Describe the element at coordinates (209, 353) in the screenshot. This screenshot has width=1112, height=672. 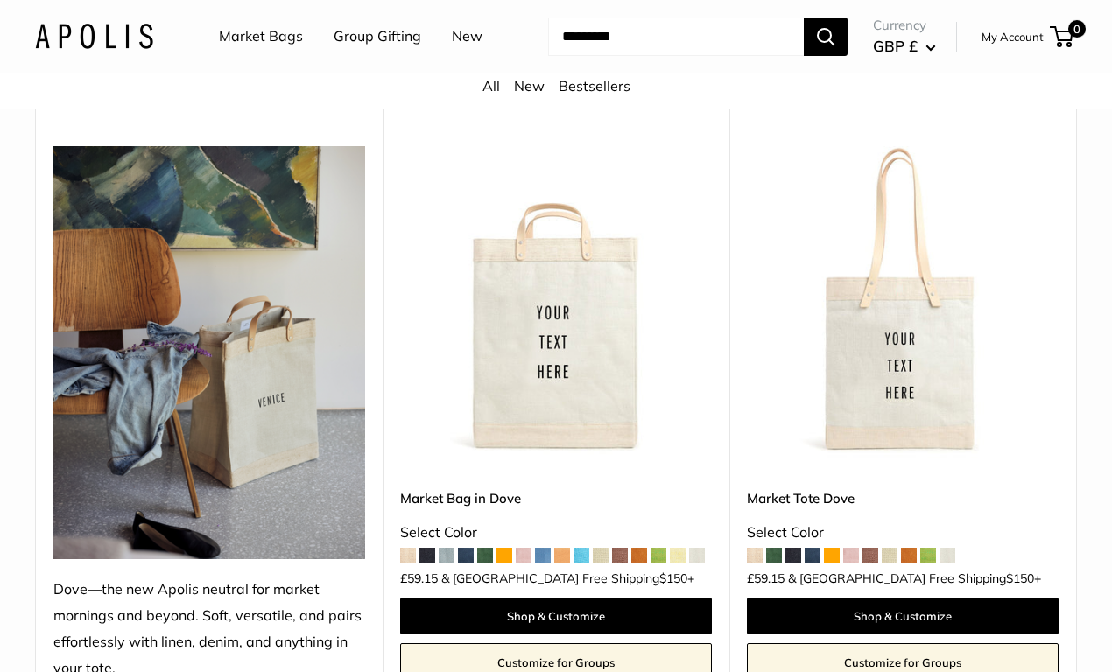
I see `img: Dove—the new Apolis neutral for market mornings and beyond. Soft, versatile, and pairs effortless...` at that location.